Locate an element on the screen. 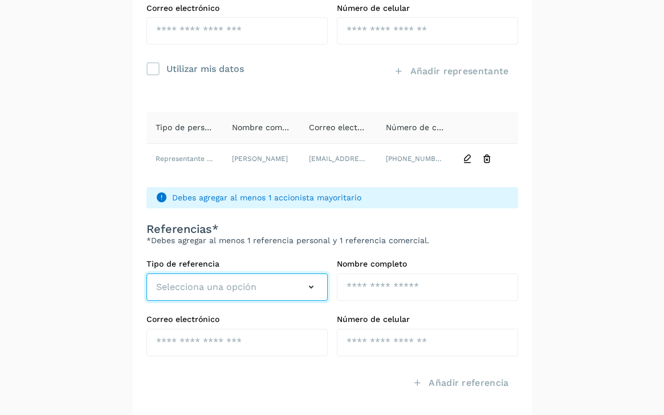 The height and width of the screenshot is (415, 664). span: Correo electrónico is located at coordinates (346, 127).